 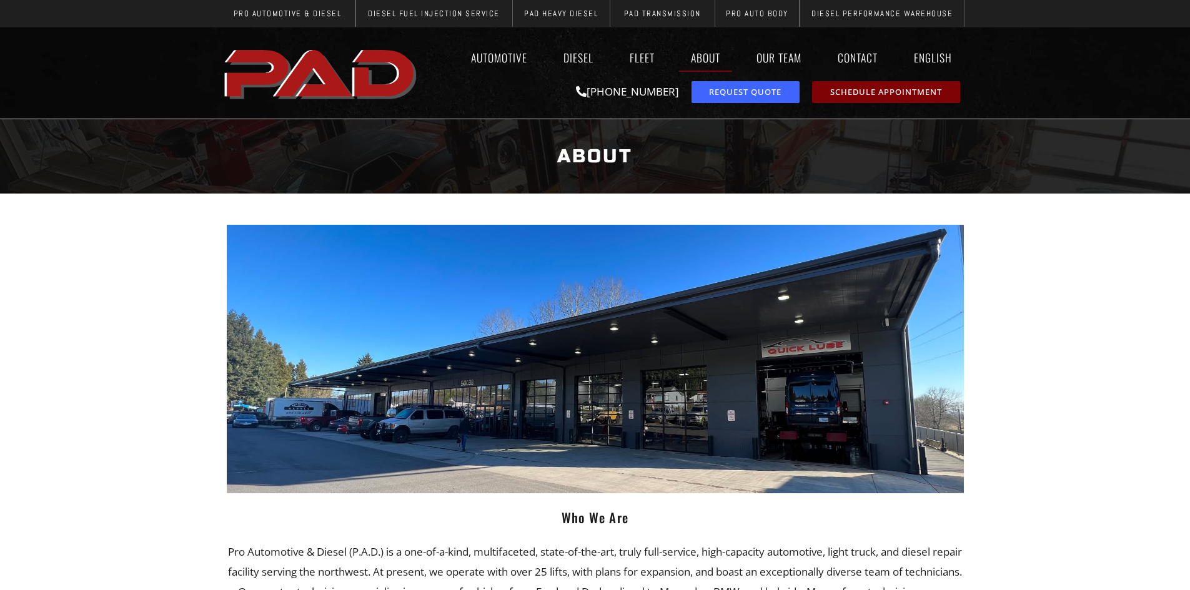 I want to click on span: PAD Heavy Diesel, so click(x=561, y=13).